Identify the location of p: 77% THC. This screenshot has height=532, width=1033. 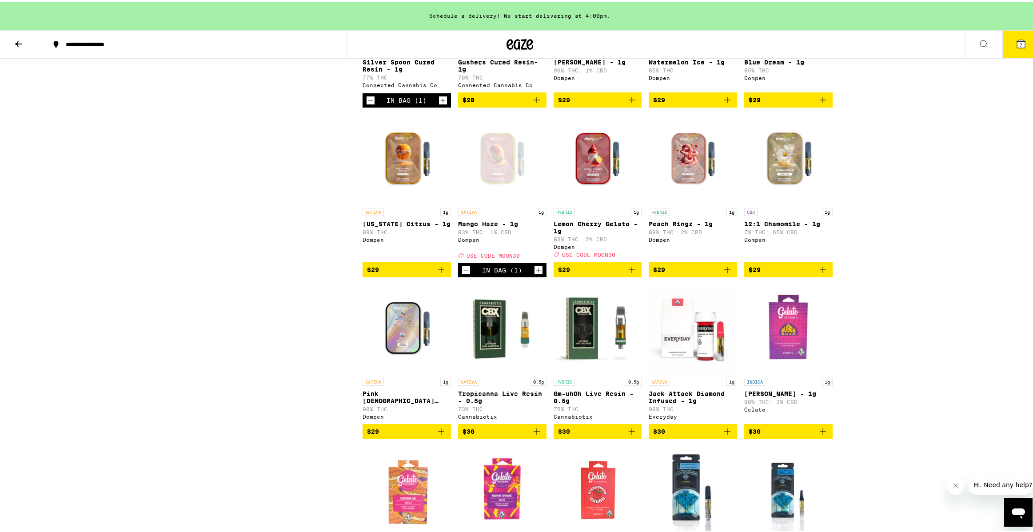
(406, 76).